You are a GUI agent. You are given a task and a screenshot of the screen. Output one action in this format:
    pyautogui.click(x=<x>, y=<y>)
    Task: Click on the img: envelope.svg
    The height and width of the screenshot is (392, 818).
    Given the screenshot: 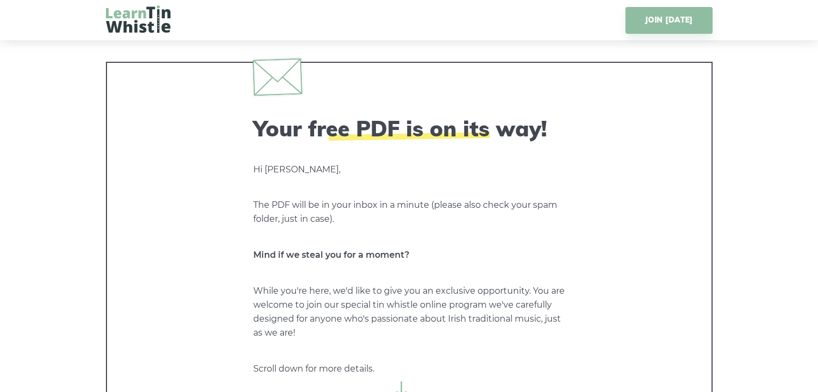 What is the action you would take?
    pyautogui.click(x=277, y=77)
    